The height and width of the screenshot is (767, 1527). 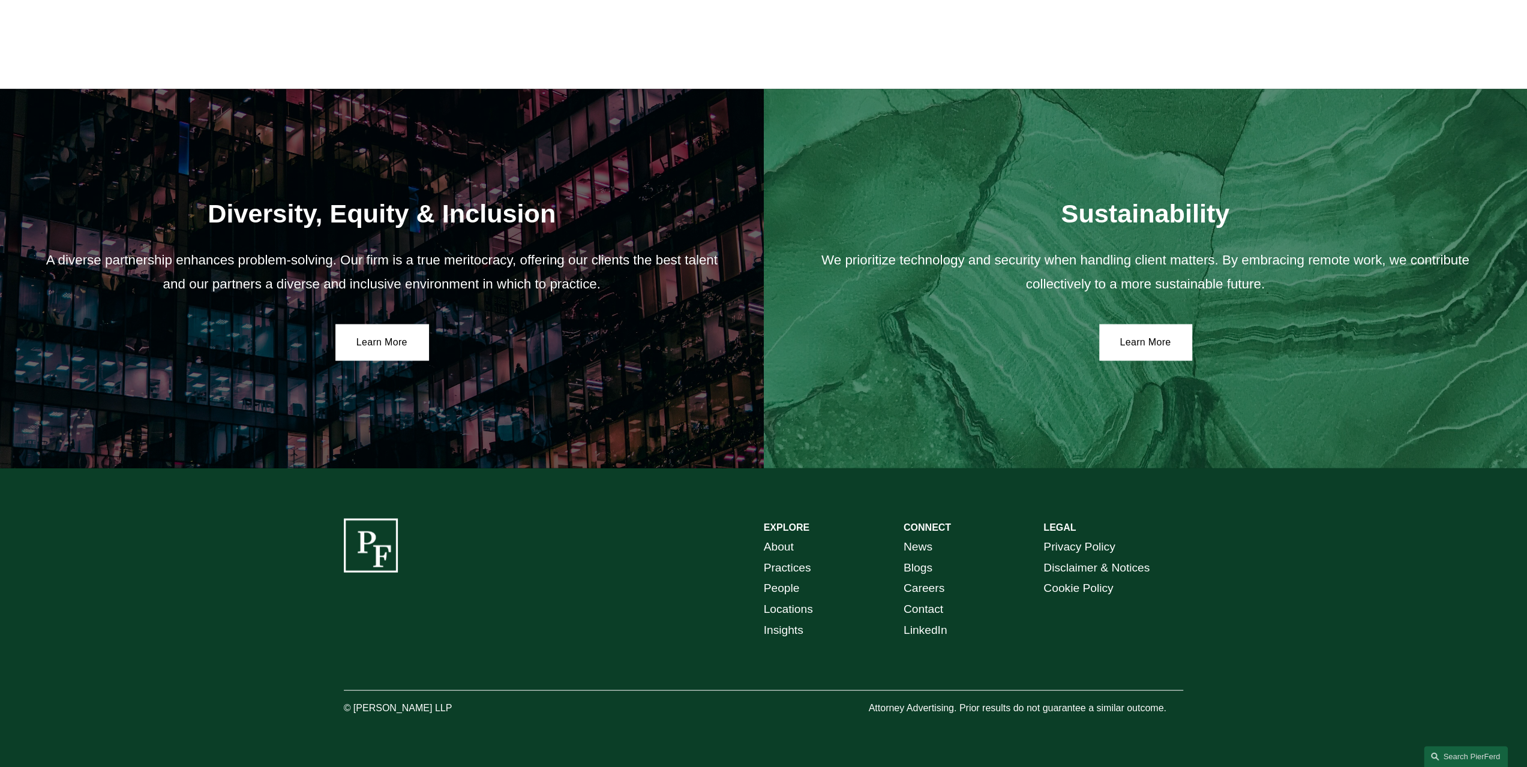 I want to click on a: Privacy Policy, so click(x=1079, y=547).